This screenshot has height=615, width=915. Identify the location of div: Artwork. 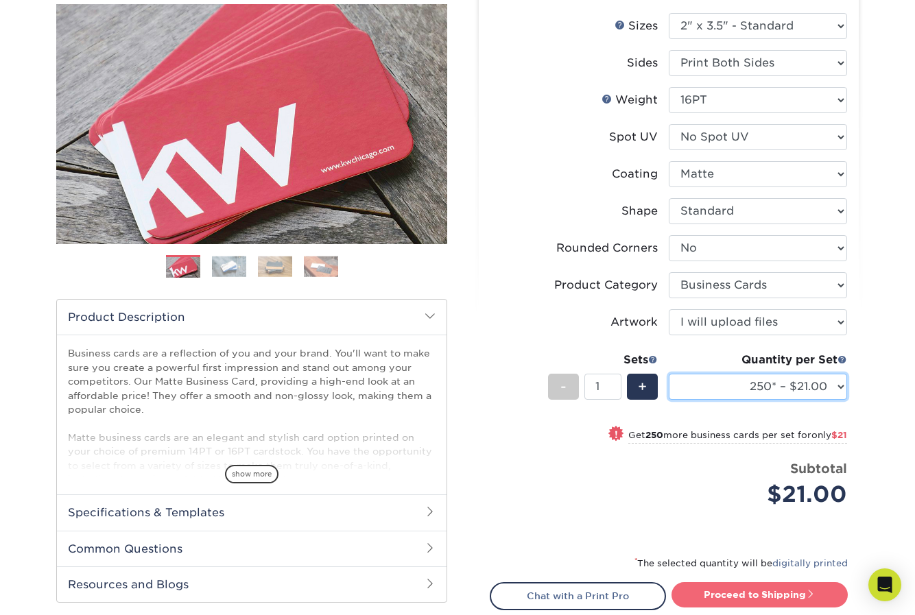
(634, 322).